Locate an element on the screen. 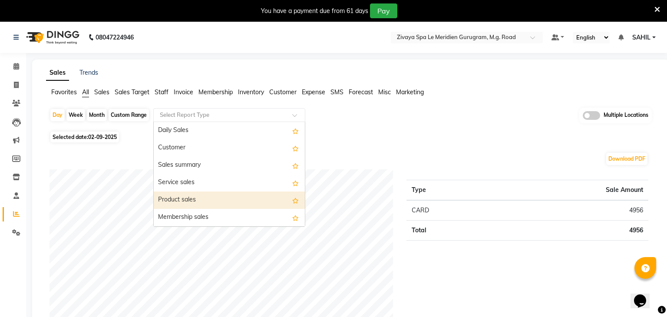 This screenshot has height=317, width=667. img: logo is located at coordinates (52, 37).